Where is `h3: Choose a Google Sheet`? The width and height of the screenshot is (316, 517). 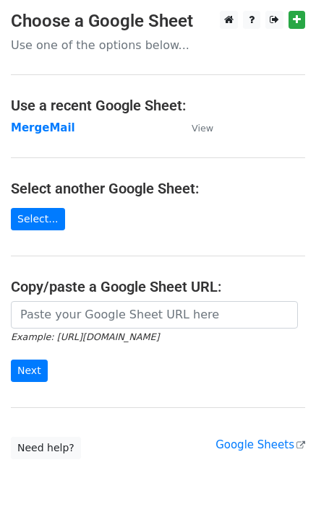
h3: Choose a Google Sheet is located at coordinates (157, 21).